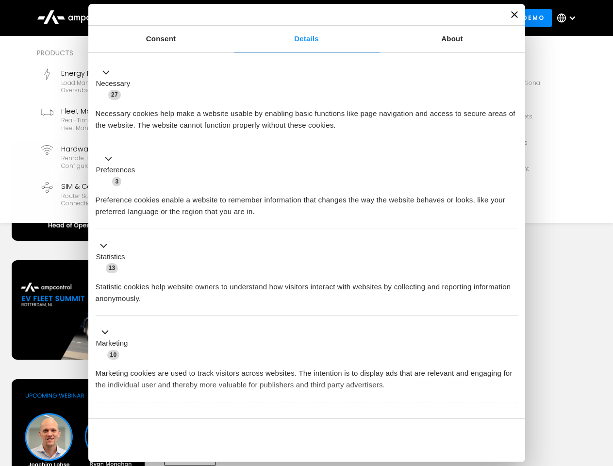  What do you see at coordinates (307, 116) in the screenshot?
I see `div: Necessary cookies help make a website usable by enabling basic functions like page navigation and...` at bounding box center [307, 116].